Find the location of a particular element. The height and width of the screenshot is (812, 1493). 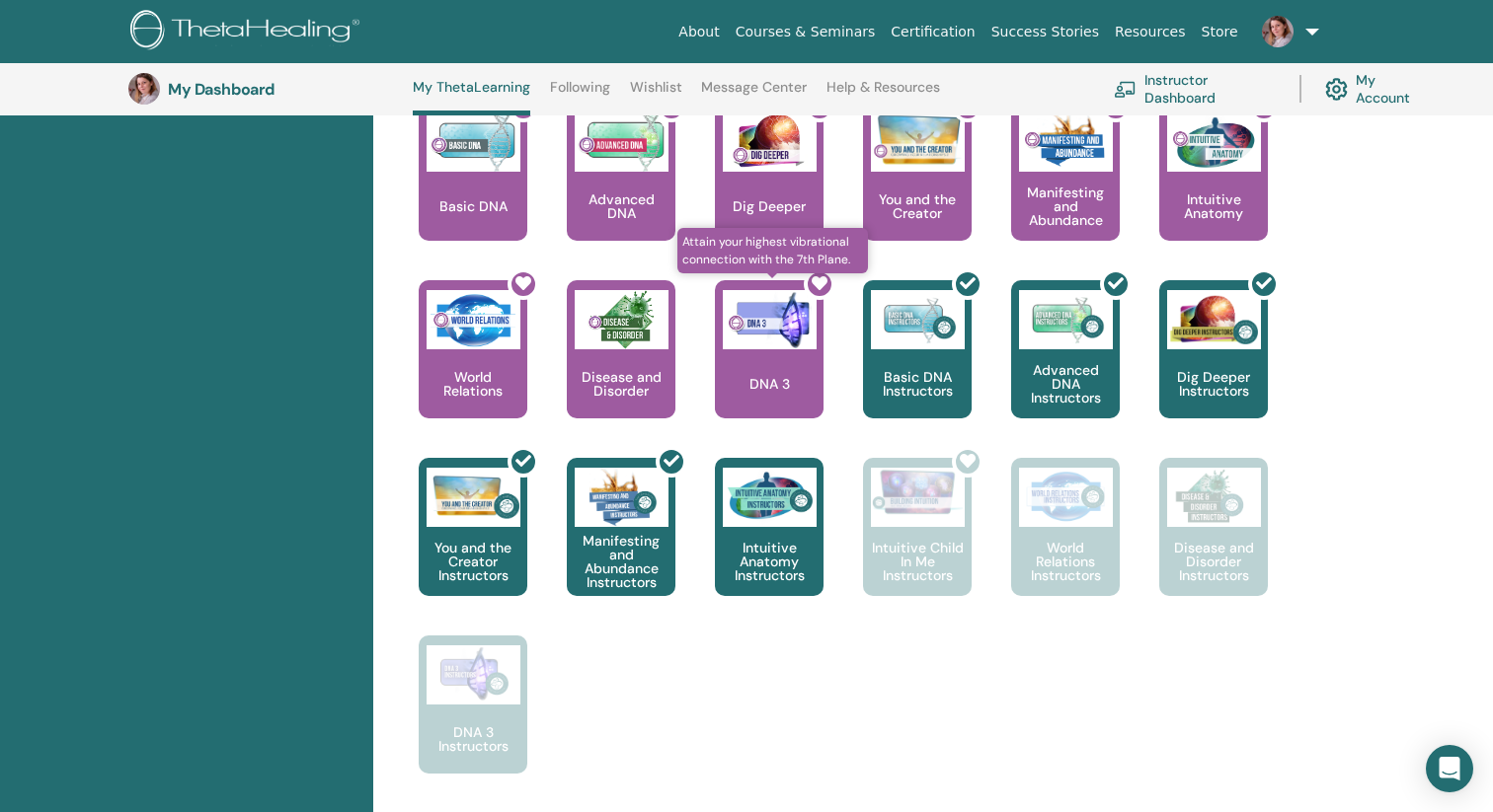

a: Following is located at coordinates (580, 94).